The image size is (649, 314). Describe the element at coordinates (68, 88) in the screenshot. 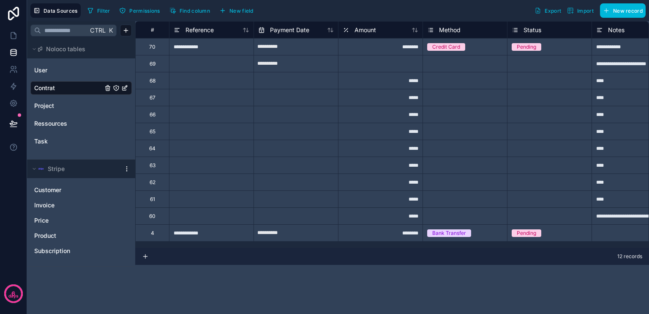

I see `a: Contrat` at that location.